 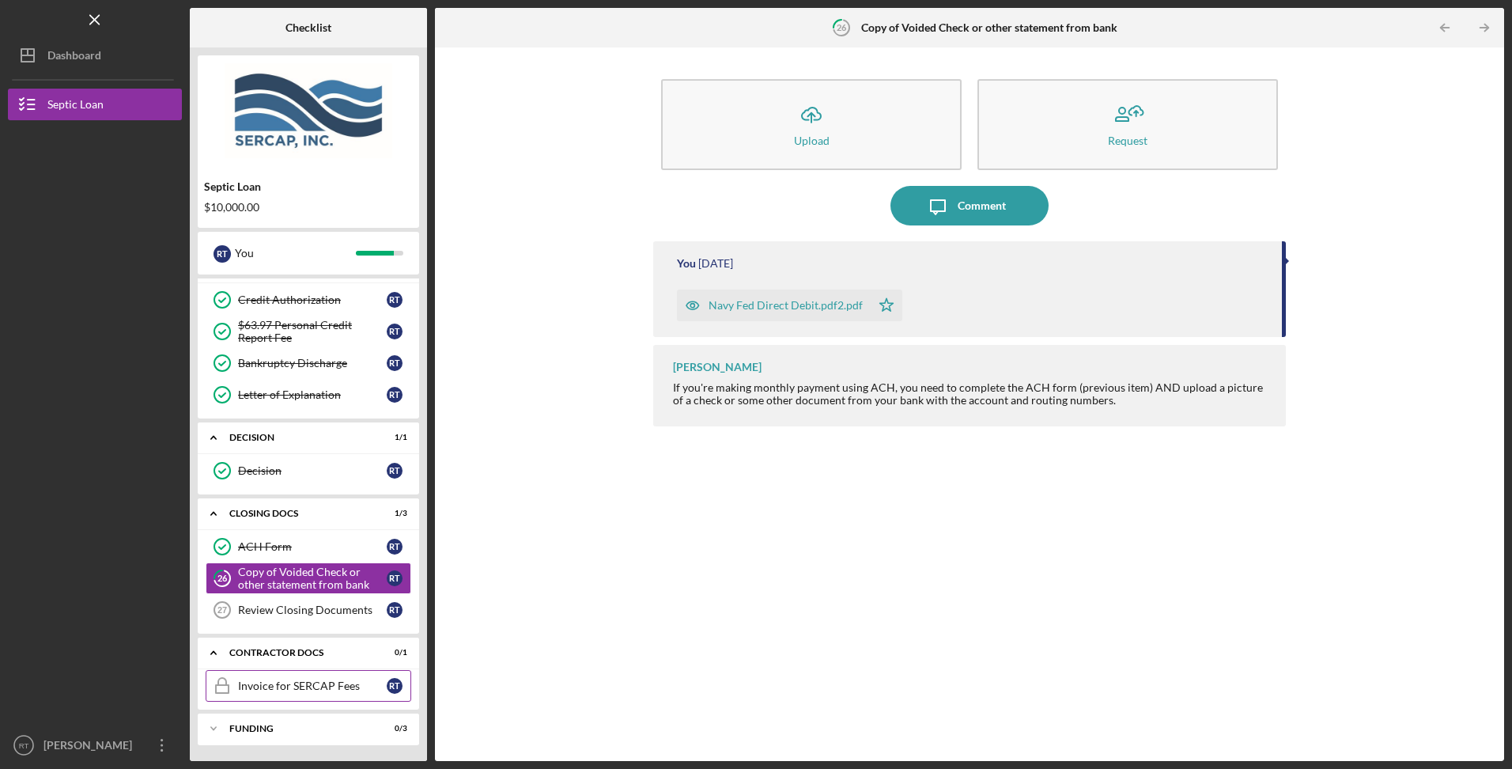 What do you see at coordinates (308, 578) in the screenshot?
I see `a: 26Copy of Voided Check or other statement from bankRT` at bounding box center [308, 578].